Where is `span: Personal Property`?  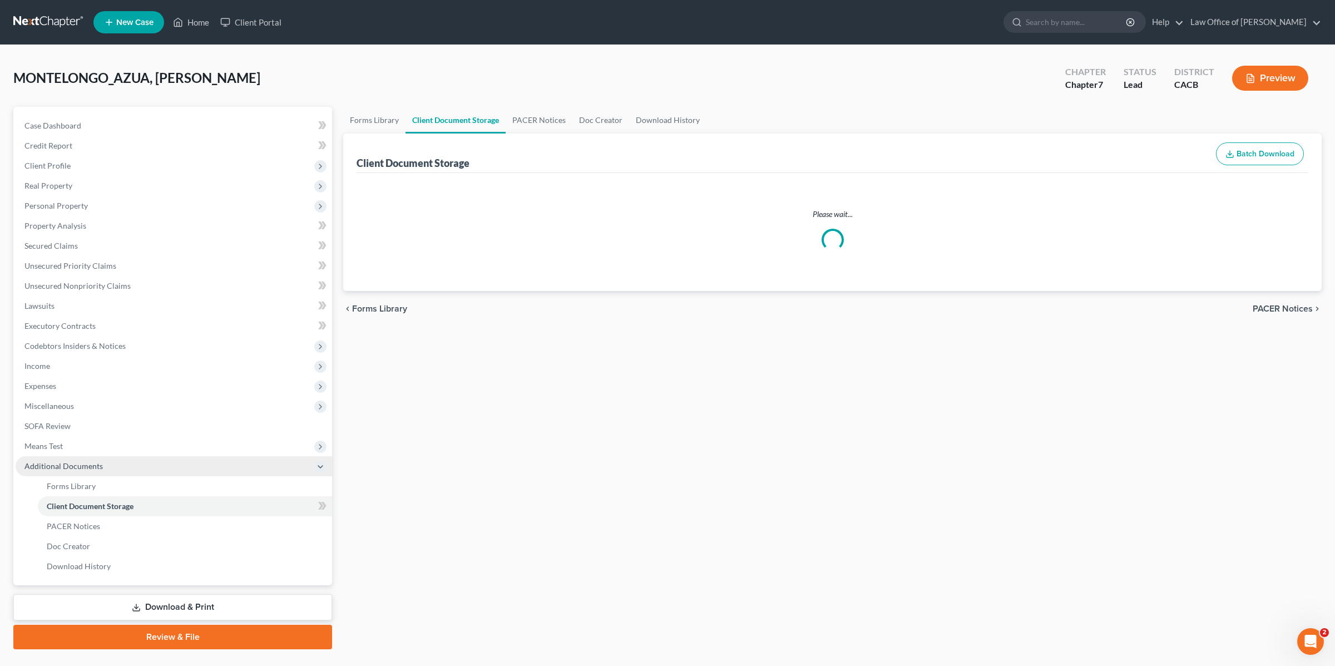 span: Personal Property is located at coordinates (56, 205).